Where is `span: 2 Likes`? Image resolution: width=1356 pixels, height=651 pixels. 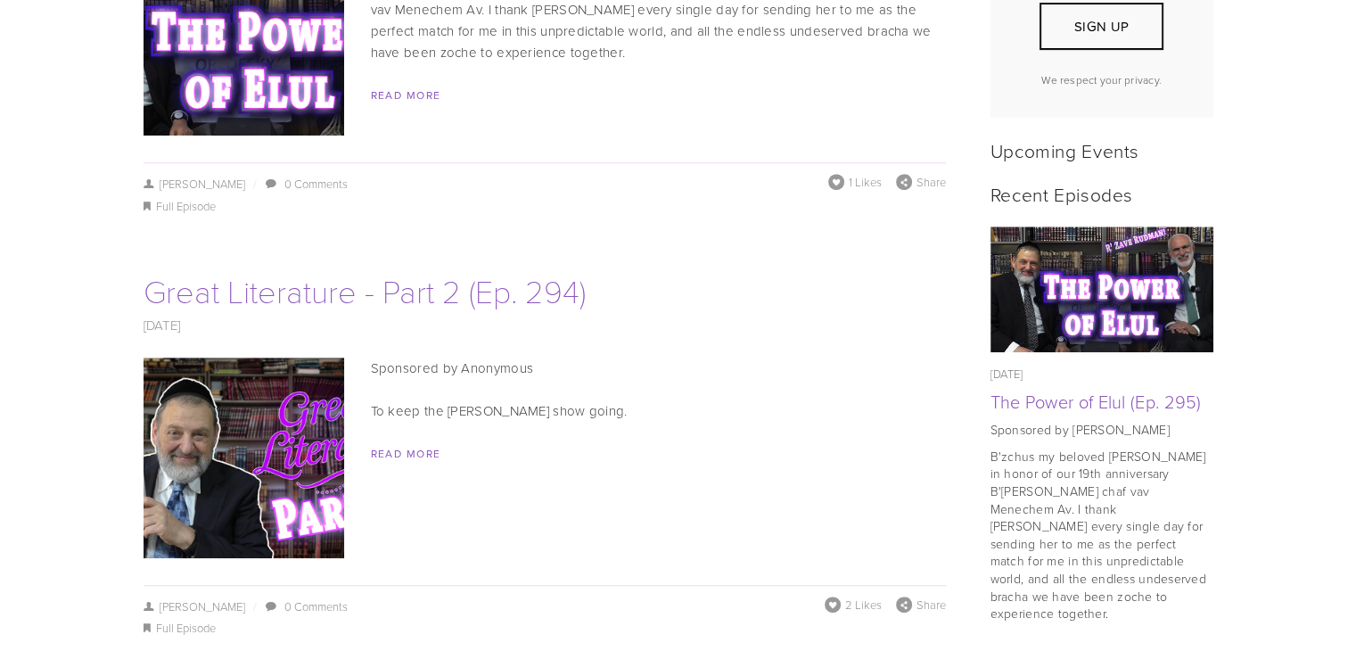 span: 2 Likes is located at coordinates (863, 605).